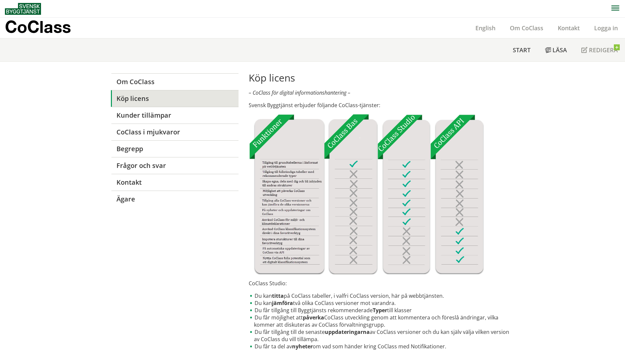  I want to click on span: Läsa, so click(560, 50).